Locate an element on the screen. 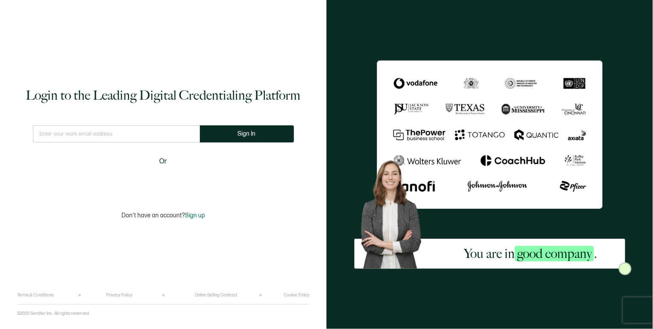 The width and height of the screenshot is (653, 329). a: Online Selling Contract is located at coordinates (216, 295).